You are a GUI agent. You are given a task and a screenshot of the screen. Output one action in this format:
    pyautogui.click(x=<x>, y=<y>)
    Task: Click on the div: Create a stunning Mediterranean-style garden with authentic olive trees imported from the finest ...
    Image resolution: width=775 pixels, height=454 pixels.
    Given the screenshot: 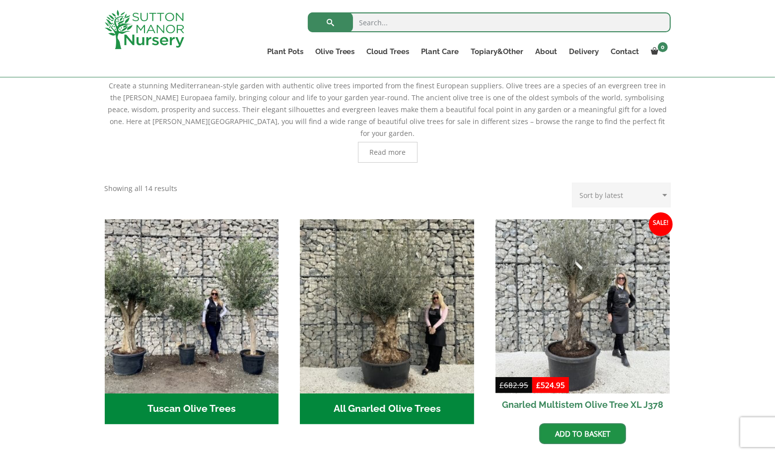 What is the action you would take?
    pyautogui.click(x=388, y=115)
    